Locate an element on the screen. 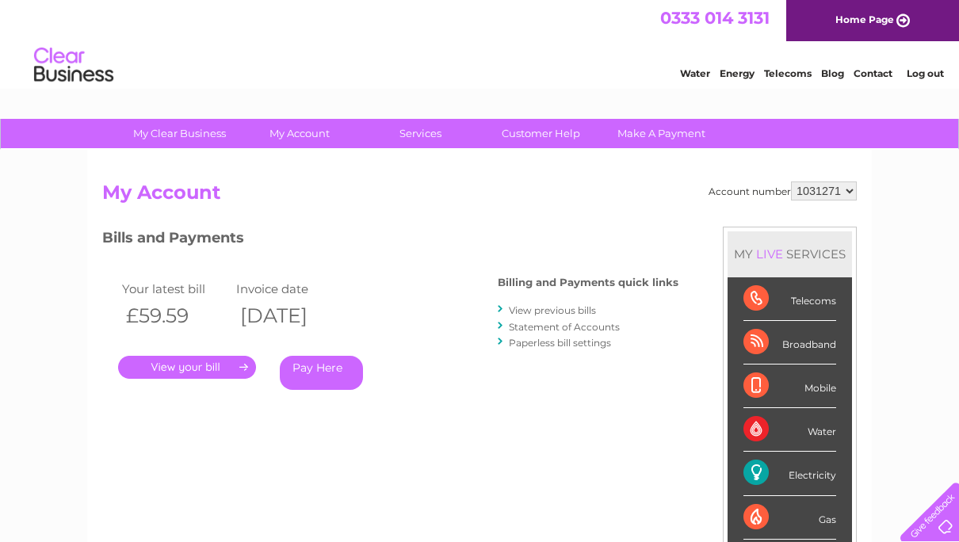  a: View previous bills is located at coordinates (552, 310).